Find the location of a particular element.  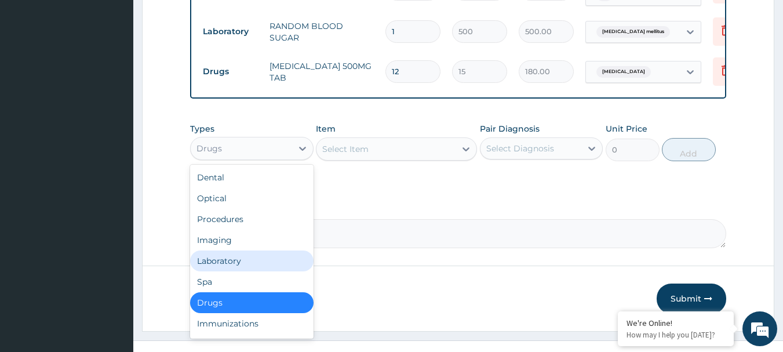

div: Dental is located at coordinates (252, 177).